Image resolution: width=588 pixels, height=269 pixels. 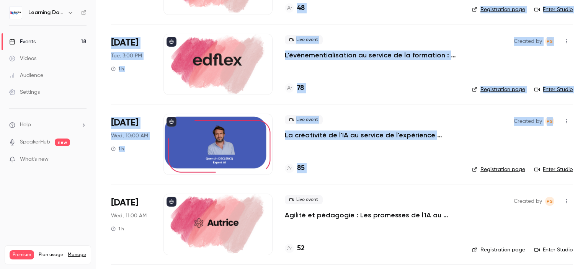 What do you see at coordinates (131, 224) in the screenshot?
I see `div: Oct 8 Wed, 11:00 AM (Europe/Paris)` at bounding box center [131, 224].